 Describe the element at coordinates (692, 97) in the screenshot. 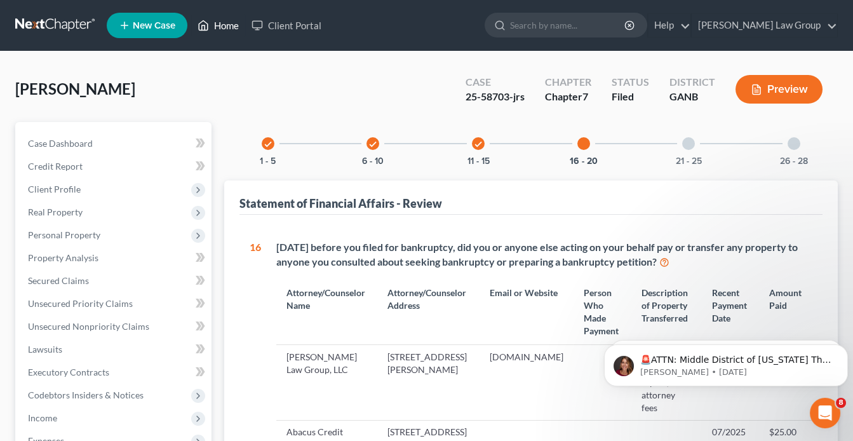

I see `div: GANB` at that location.